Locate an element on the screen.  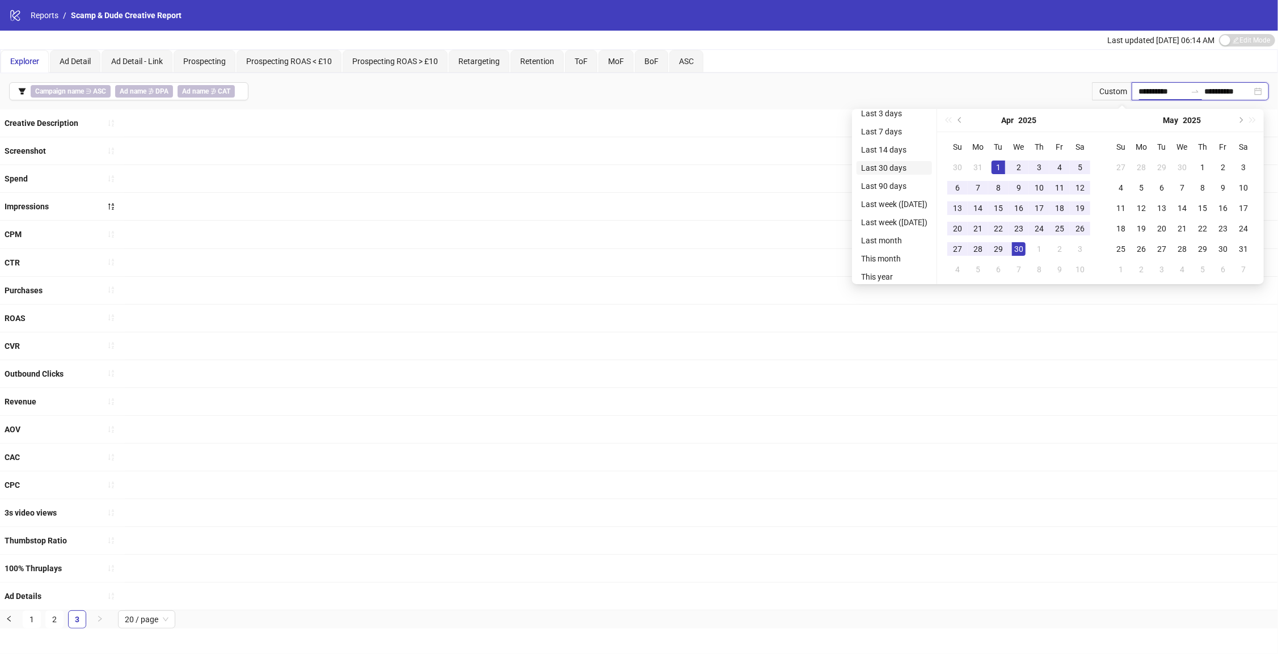
li: Last 7 days is located at coordinates (894, 132).